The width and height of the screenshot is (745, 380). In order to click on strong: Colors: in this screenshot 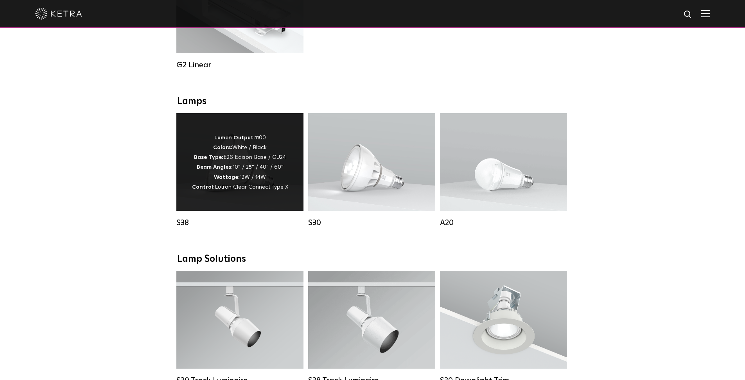, I will do `click(222, 147)`.